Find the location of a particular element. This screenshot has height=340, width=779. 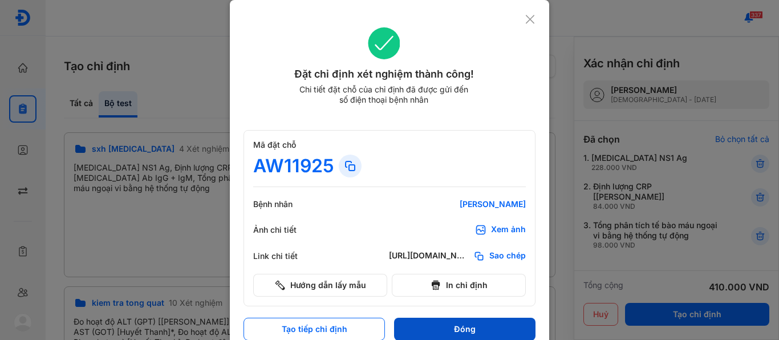

button: Hướng dẫn lấy mẫu is located at coordinates (320, 285).